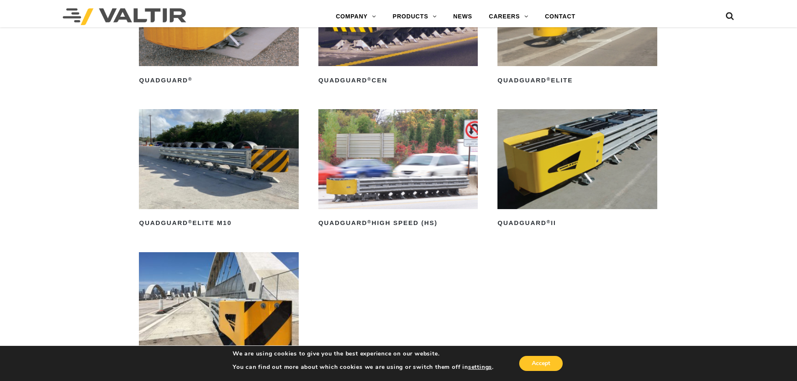  I want to click on h2: QuadGuard, so click(218, 80).